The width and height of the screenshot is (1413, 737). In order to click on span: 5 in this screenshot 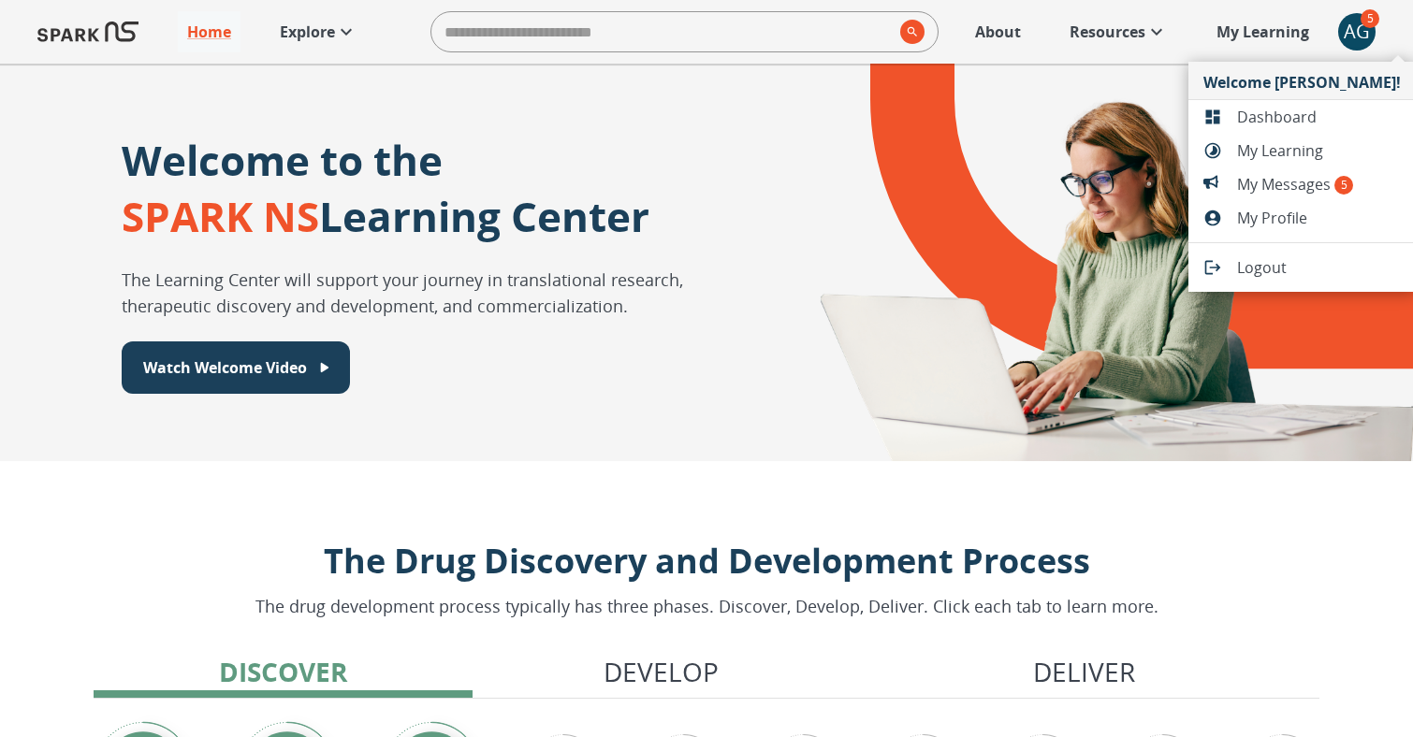, I will do `click(1343, 185)`.